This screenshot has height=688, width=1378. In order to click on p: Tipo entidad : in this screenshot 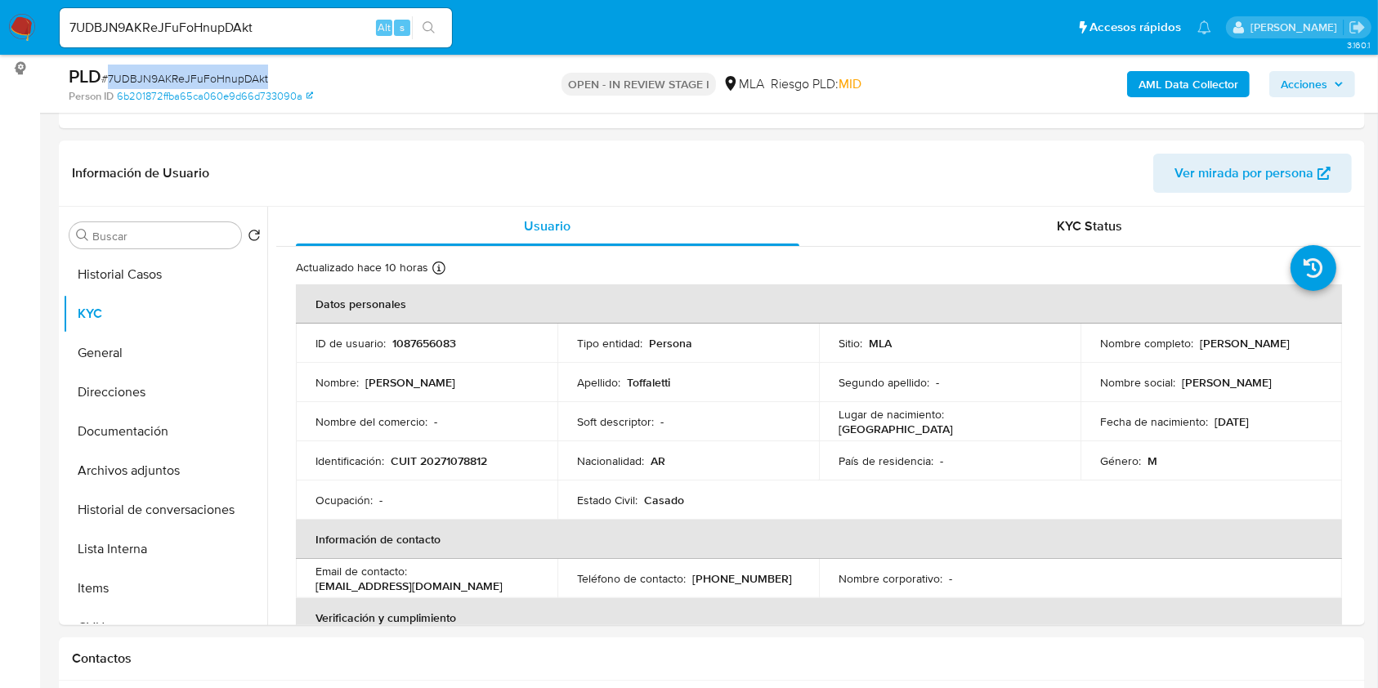, I will do `click(610, 343)`.